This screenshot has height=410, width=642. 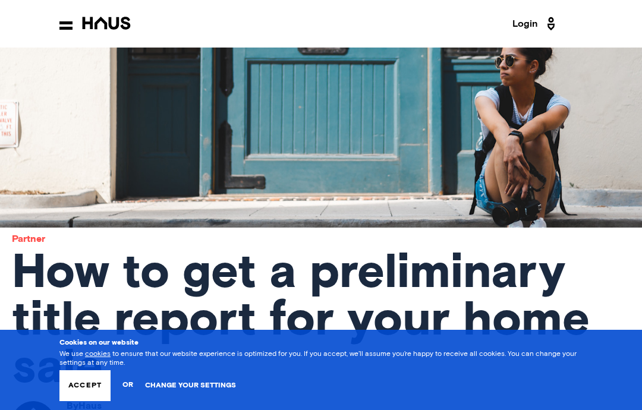 What do you see at coordinates (97, 354) in the screenshot?
I see `a: cookies` at bounding box center [97, 354].